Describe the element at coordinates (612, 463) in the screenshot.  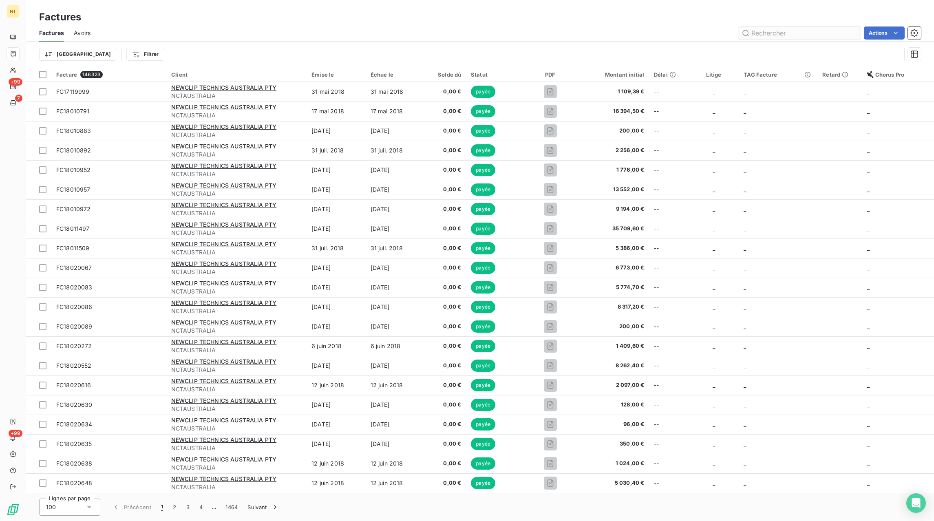
I see `span: 1 024,00 €` at that location.